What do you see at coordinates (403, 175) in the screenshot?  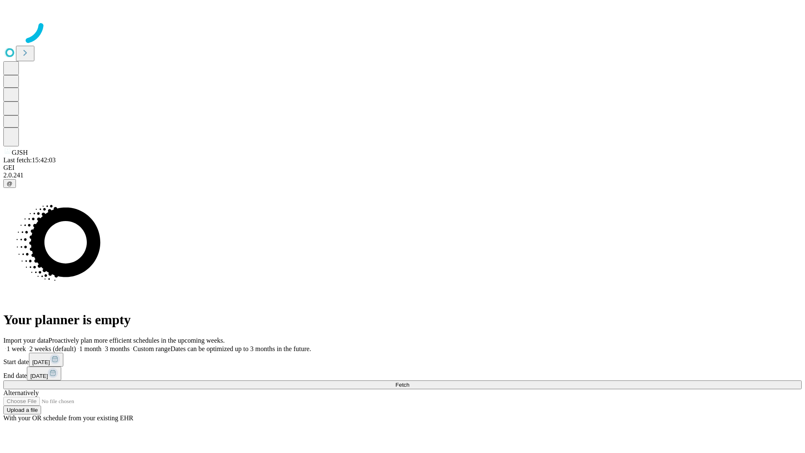 I see `div: 2.0.241` at bounding box center [403, 175].